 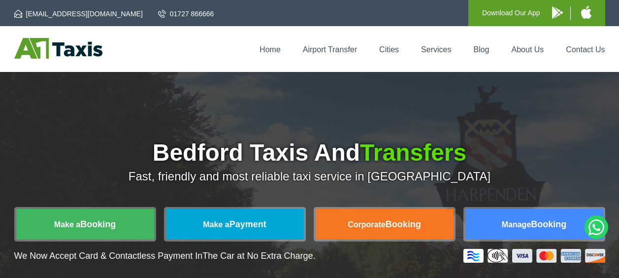 What do you see at coordinates (585, 49) in the screenshot?
I see `a: Contact Us` at bounding box center [585, 49].